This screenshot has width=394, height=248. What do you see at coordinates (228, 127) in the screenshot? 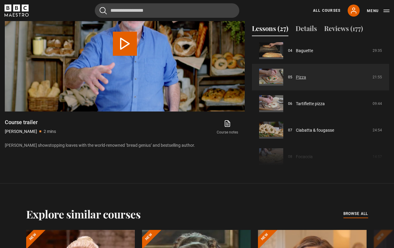
I see `a: Course notes` at bounding box center [228, 127].